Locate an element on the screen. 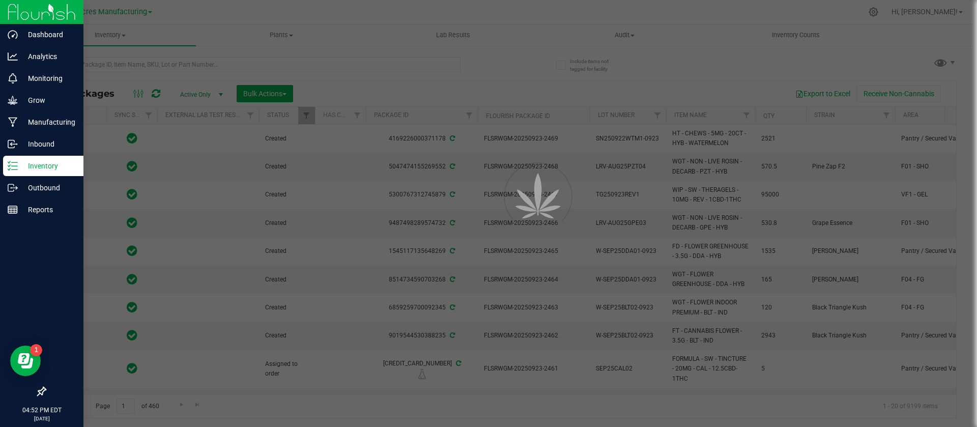 The image size is (977, 427). p: Inbound is located at coordinates (48, 144).